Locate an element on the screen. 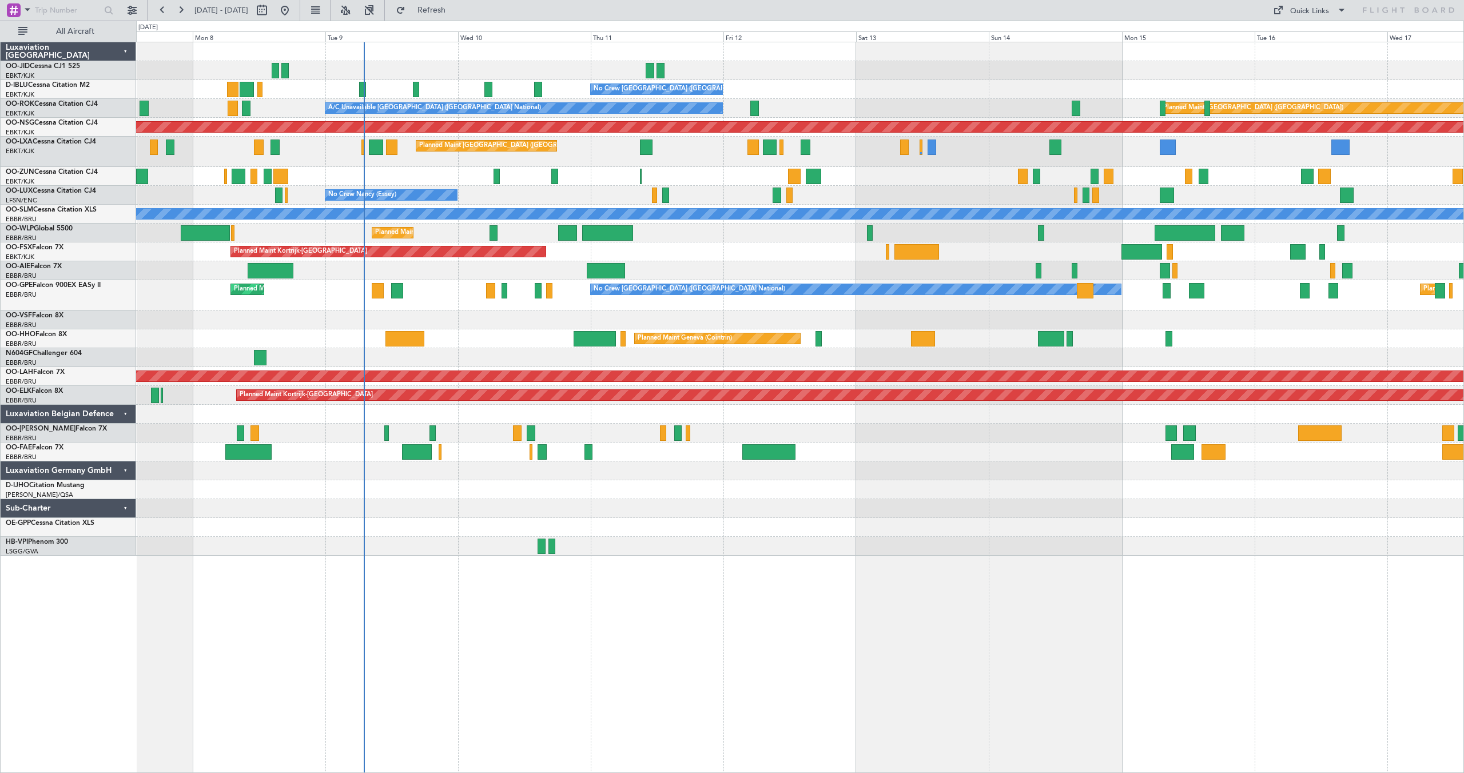 Image resolution: width=1464 pixels, height=773 pixels. button: Refresh is located at coordinates (425, 10).